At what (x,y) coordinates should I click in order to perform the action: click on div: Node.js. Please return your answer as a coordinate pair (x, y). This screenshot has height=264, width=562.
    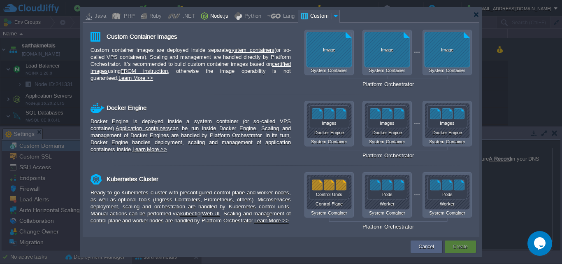
    Looking at the image, I should click on (218, 16).